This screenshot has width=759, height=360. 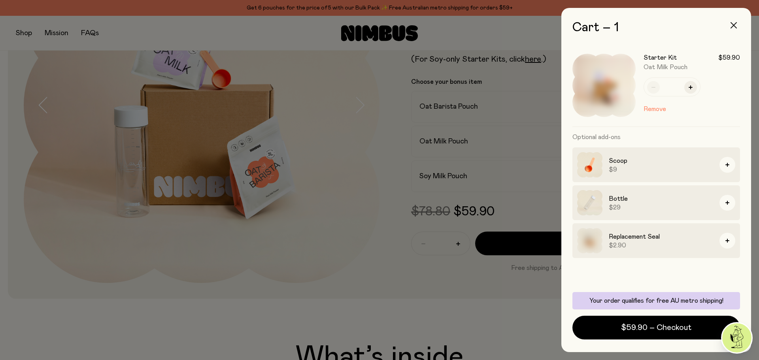 I want to click on h3: Optional add-ons, so click(x=656, y=137).